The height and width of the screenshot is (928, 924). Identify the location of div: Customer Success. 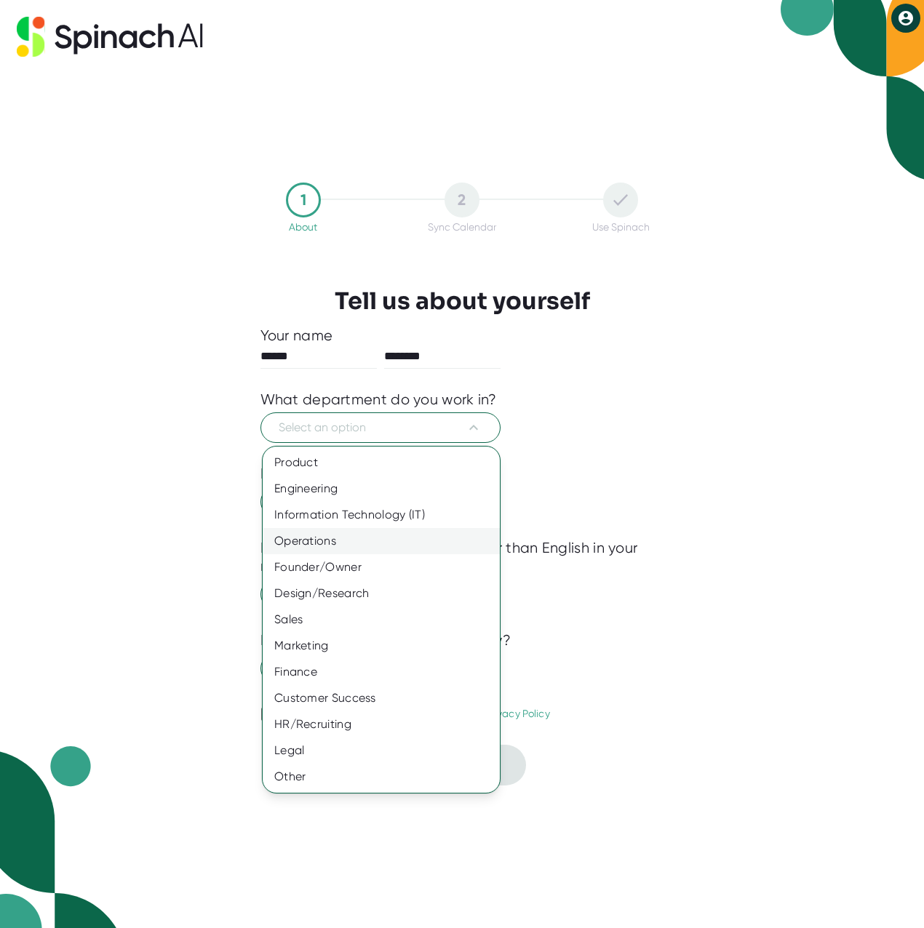
(381, 699).